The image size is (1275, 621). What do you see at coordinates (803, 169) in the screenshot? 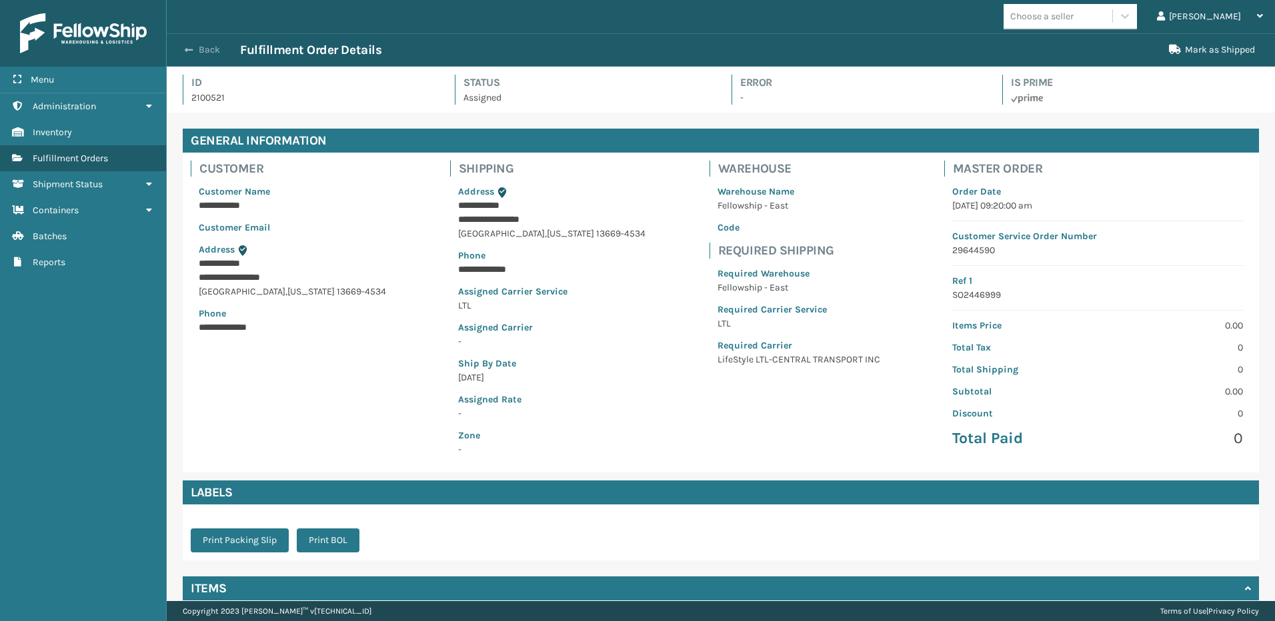
I see `h4: Warehouse` at bounding box center [803, 169].